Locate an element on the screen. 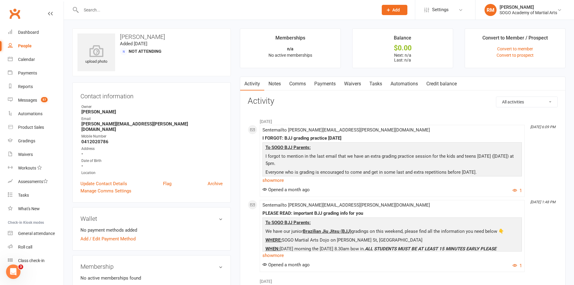 The height and width of the screenshot is (285, 574). div: Messages is located at coordinates (27, 100).